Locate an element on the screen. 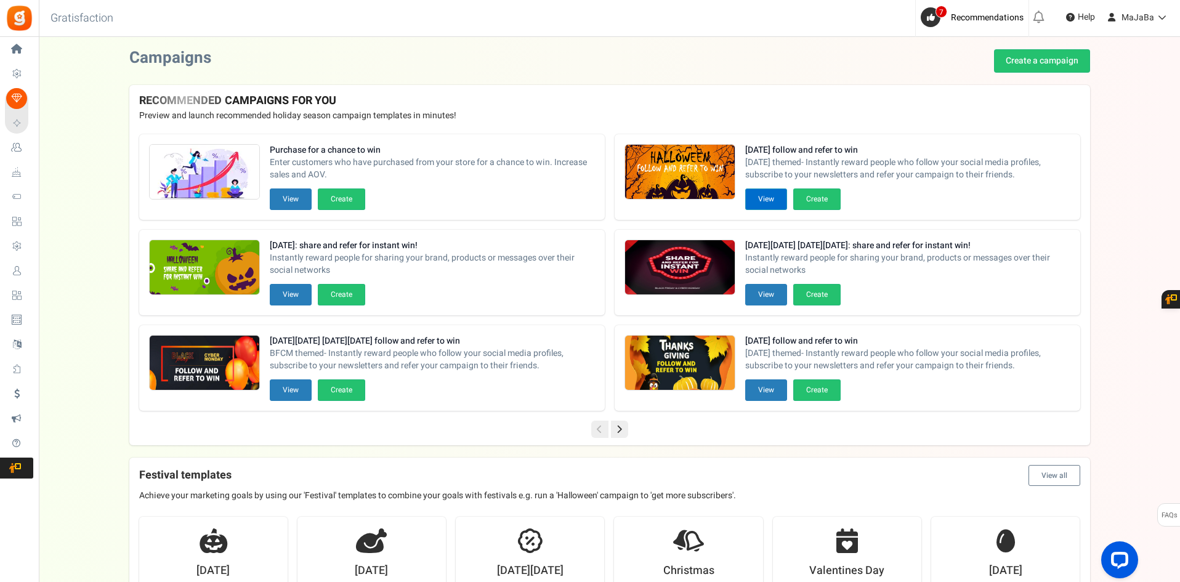 This screenshot has height=582, width=1180. a: Create a campaign is located at coordinates (1042, 61).